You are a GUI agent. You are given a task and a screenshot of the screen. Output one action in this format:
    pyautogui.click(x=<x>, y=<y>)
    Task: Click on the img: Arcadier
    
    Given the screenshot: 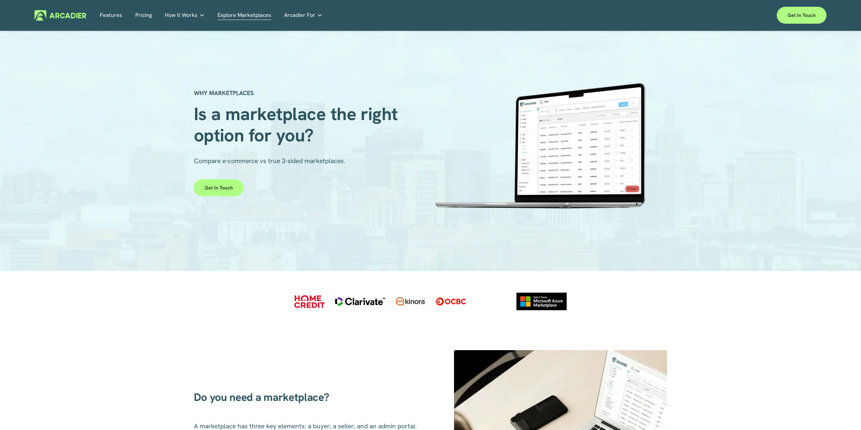 What is the action you would take?
    pyautogui.click(x=60, y=15)
    